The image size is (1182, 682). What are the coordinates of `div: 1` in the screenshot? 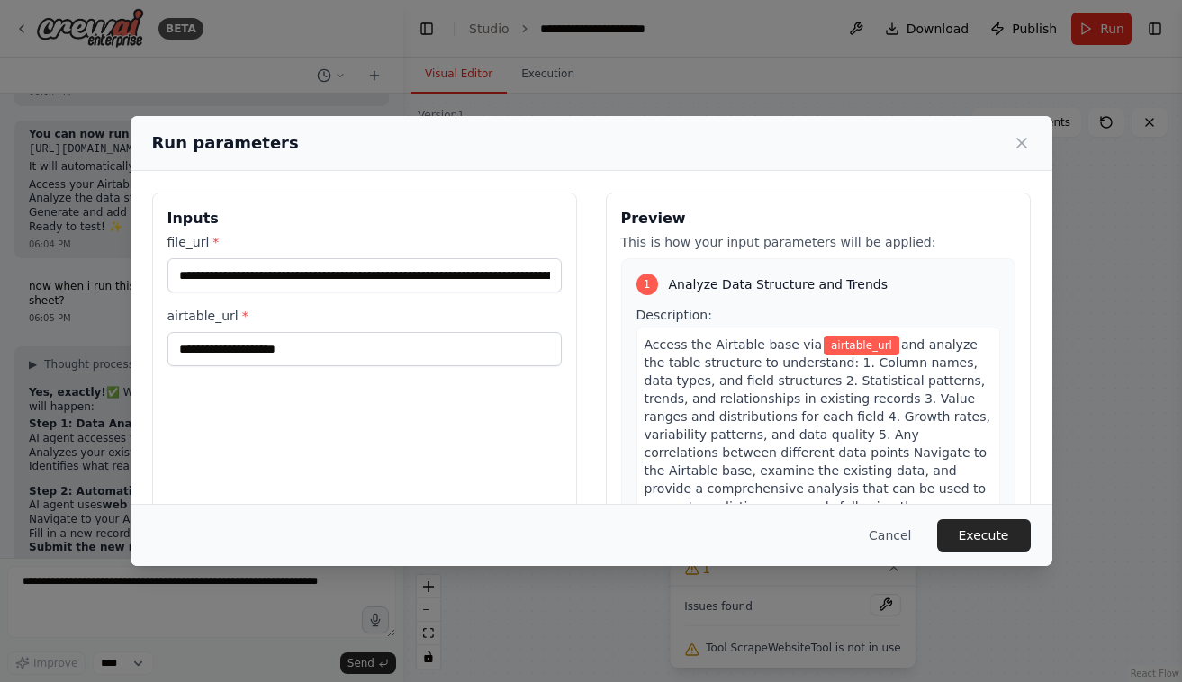 It's located at (647, 284).